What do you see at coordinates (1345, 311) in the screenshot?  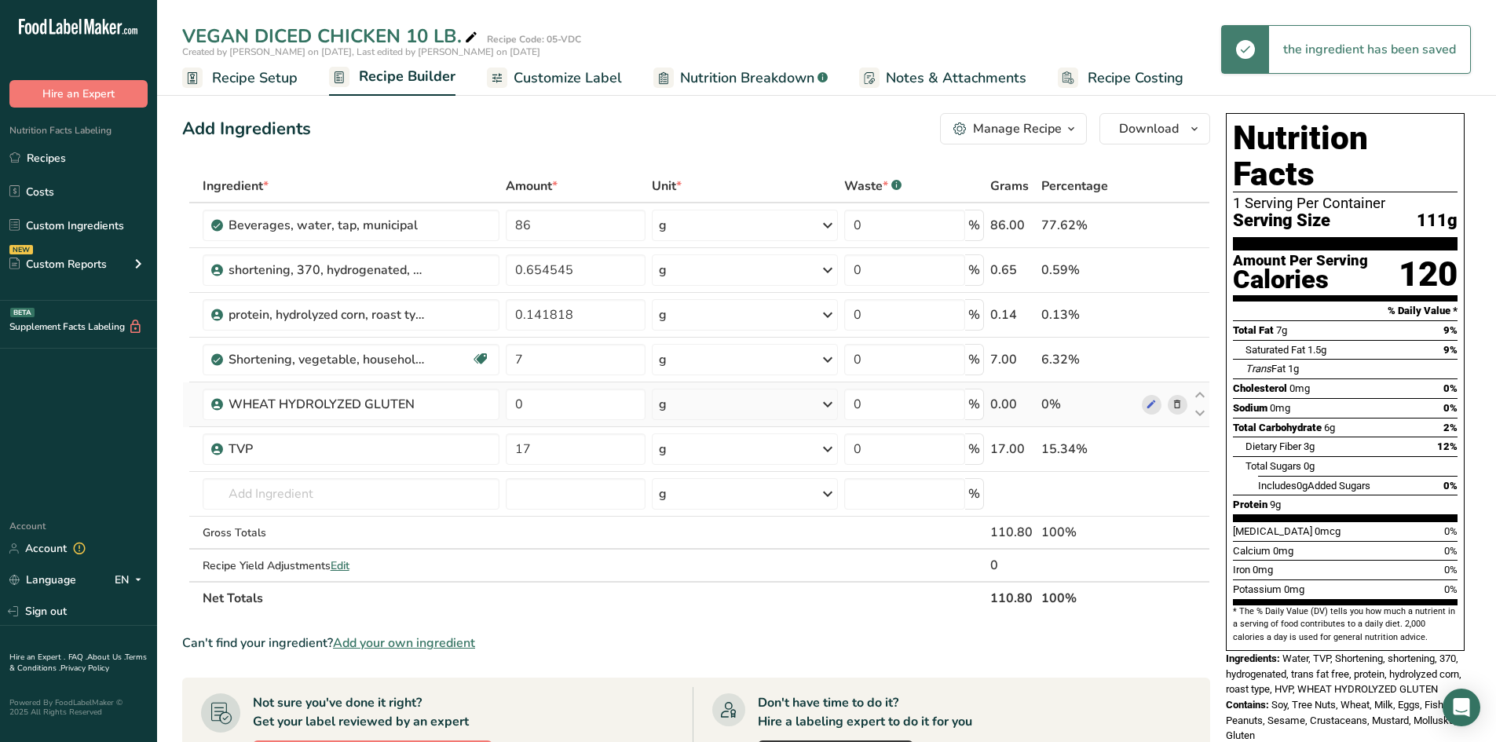 I see `section: % Daily Value *` at bounding box center [1345, 311].